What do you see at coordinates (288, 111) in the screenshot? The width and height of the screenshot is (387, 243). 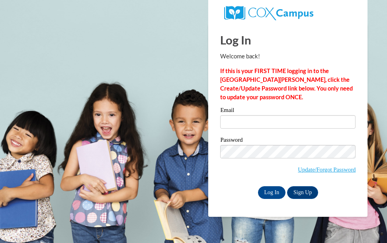 I see `label: Email` at bounding box center [288, 111].